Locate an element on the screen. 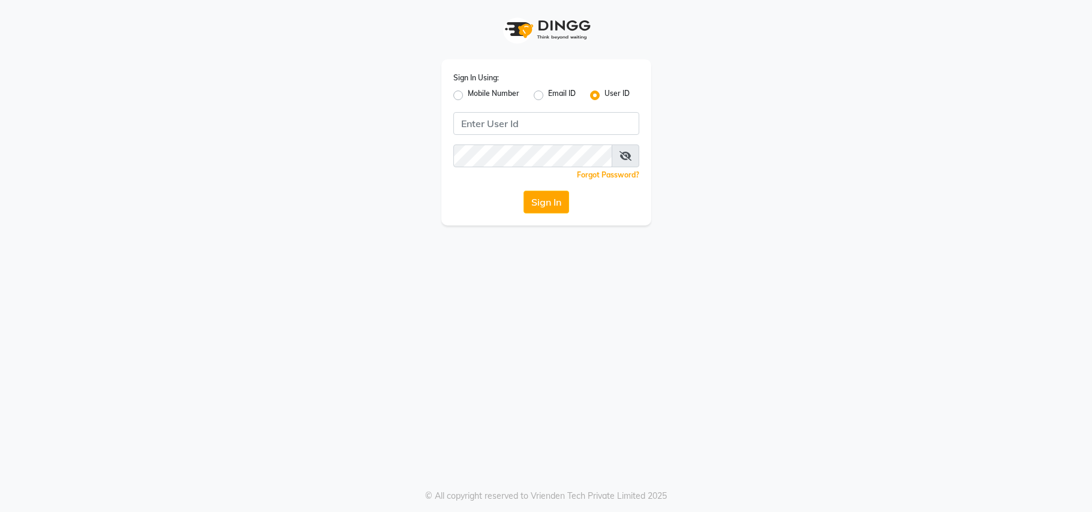  label: Mobile Number is located at coordinates (493, 95).